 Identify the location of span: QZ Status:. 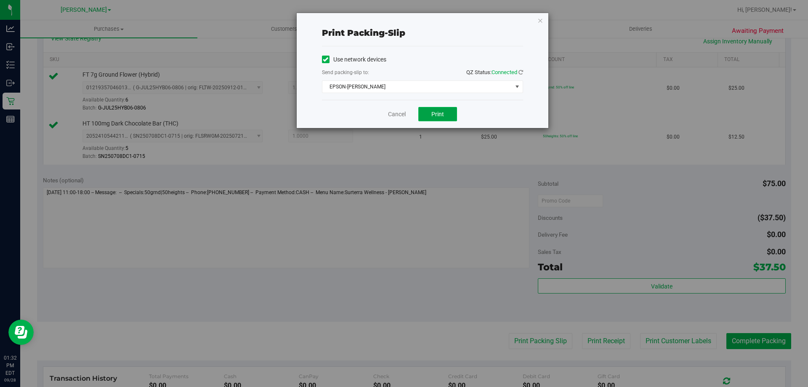
(494, 72).